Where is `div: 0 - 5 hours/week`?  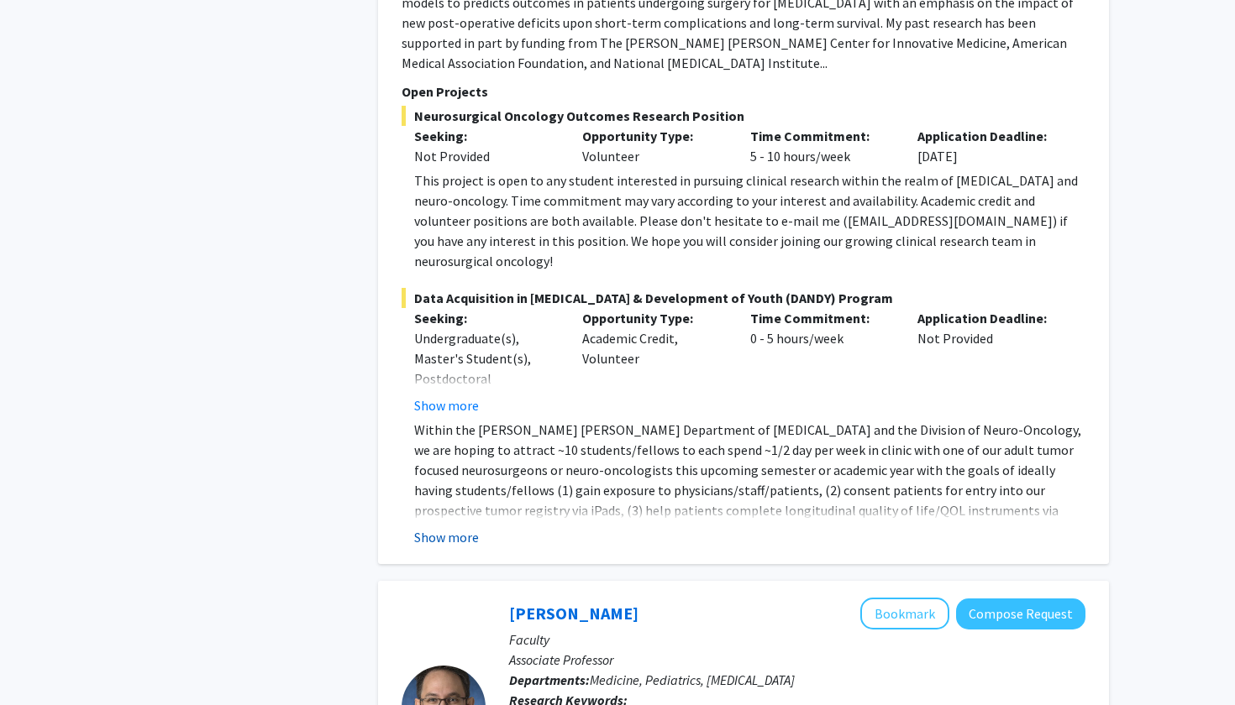 div: 0 - 5 hours/week is located at coordinates (821, 362).